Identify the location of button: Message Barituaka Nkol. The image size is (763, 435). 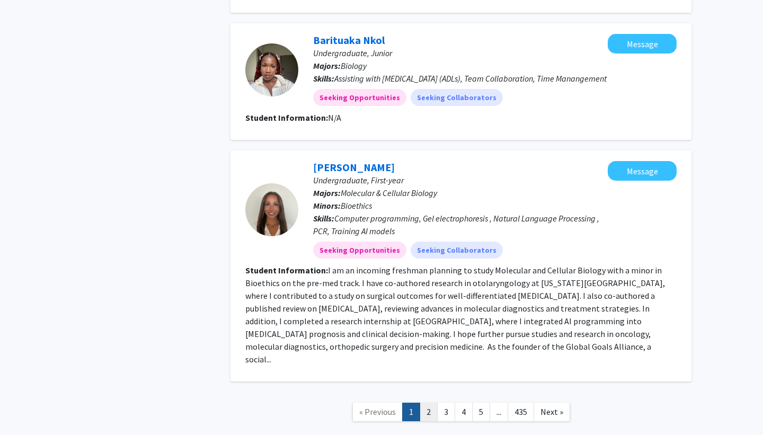
(643, 43).